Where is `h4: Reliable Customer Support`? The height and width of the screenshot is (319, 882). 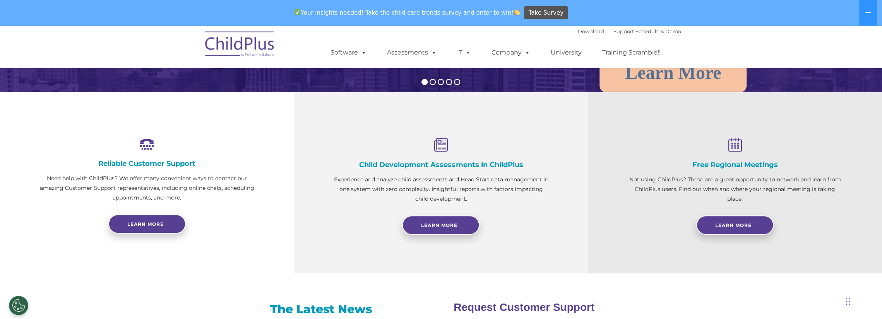 h4: Reliable Customer Support is located at coordinates (147, 164).